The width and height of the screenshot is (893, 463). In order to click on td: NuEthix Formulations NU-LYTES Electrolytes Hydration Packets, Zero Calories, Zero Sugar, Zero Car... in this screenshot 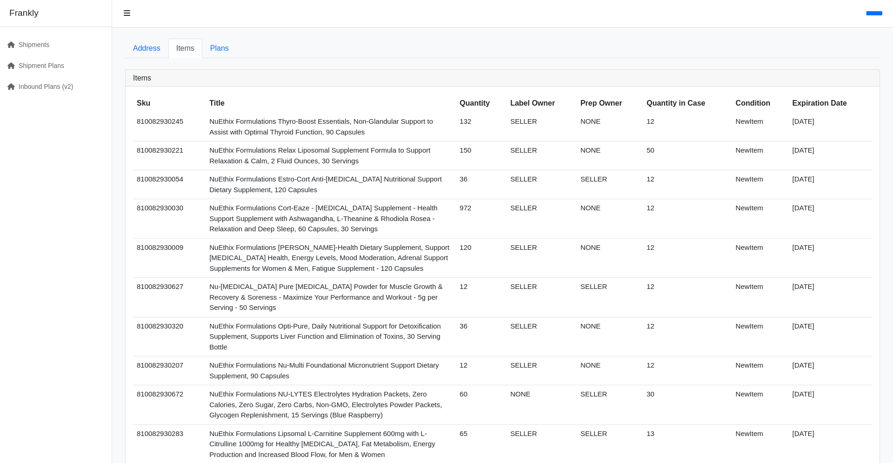, I will do `click(331, 405)`.